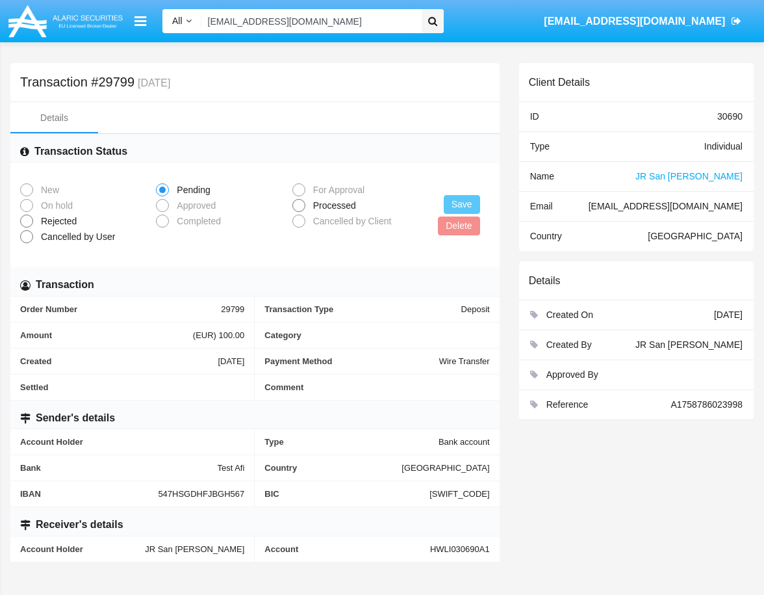 The height and width of the screenshot is (595, 764). I want to click on span: 547HSGDHFJBGH567, so click(201, 493).